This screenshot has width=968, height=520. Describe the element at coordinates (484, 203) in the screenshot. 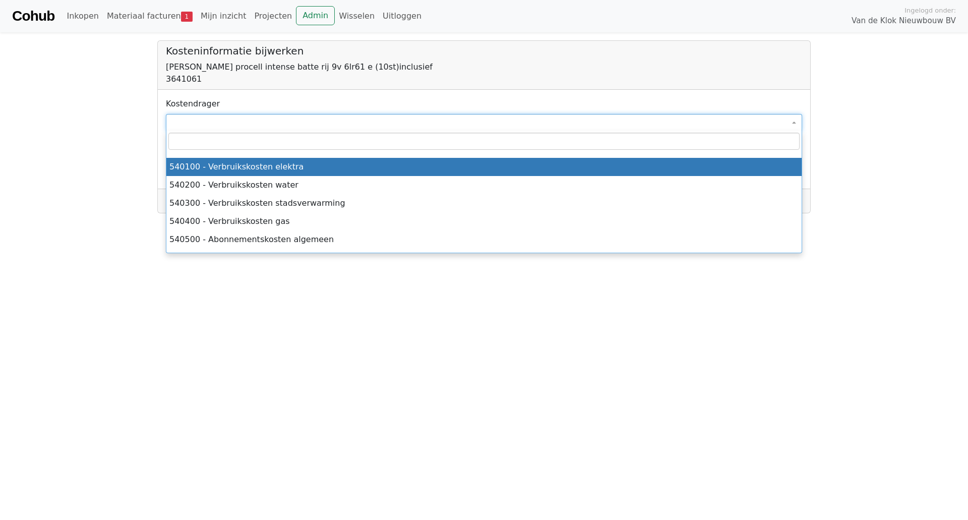

I see `li: 540300 - Verbruikskosten stadsverwarming` at that location.